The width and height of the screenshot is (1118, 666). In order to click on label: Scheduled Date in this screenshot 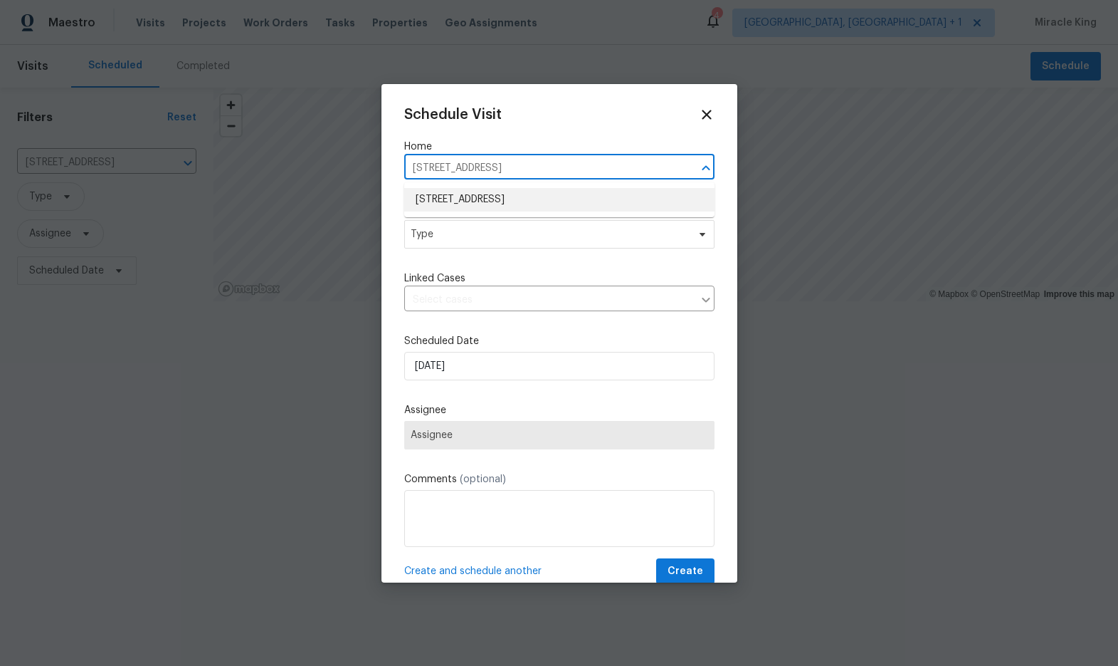, I will do `click(560, 341)`.